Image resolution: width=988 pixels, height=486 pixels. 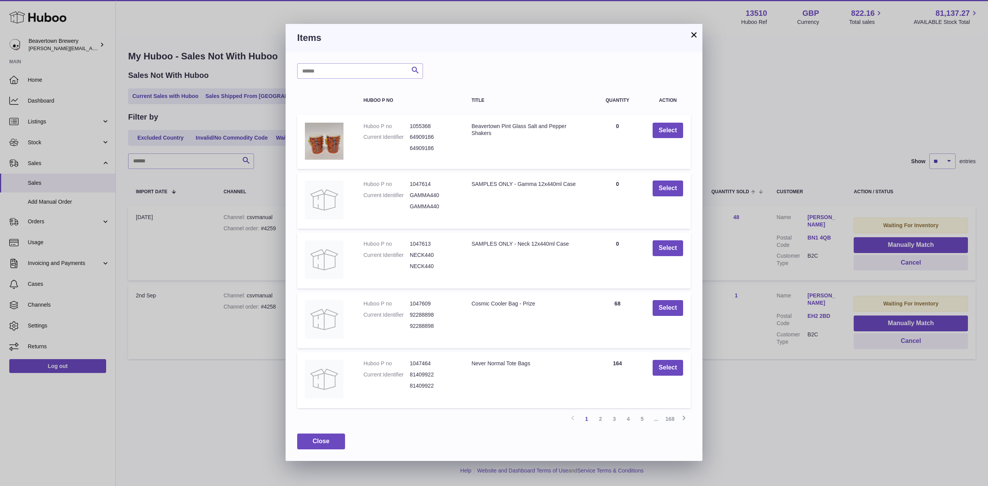 What do you see at coordinates (324, 320) in the screenshot?
I see `img: Cosmic Cooler Bag - Prize` at bounding box center [324, 320].